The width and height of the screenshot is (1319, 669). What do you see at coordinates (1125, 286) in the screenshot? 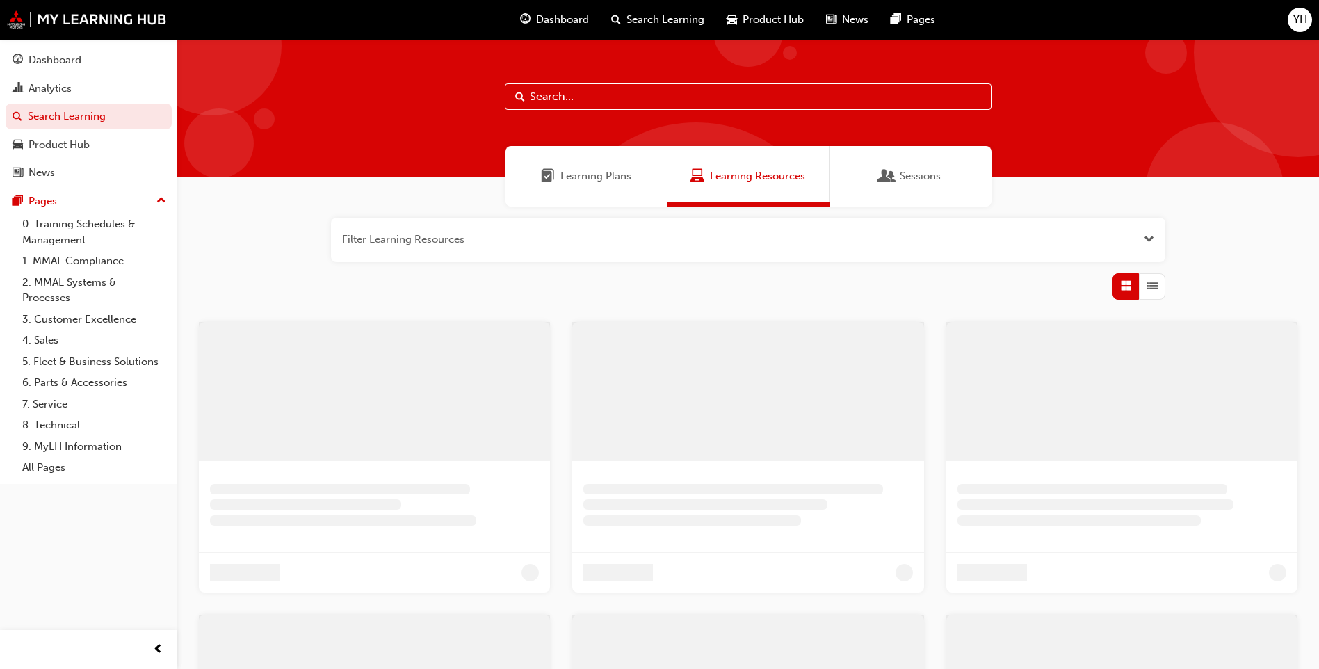
I see `span: Grid` at bounding box center [1125, 286].